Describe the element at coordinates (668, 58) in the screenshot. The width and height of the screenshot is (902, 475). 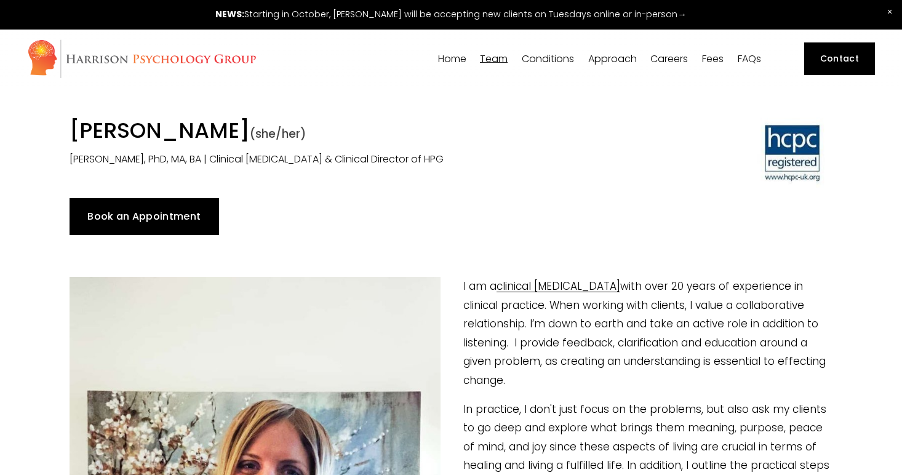
I see `a: Careers` at that location.